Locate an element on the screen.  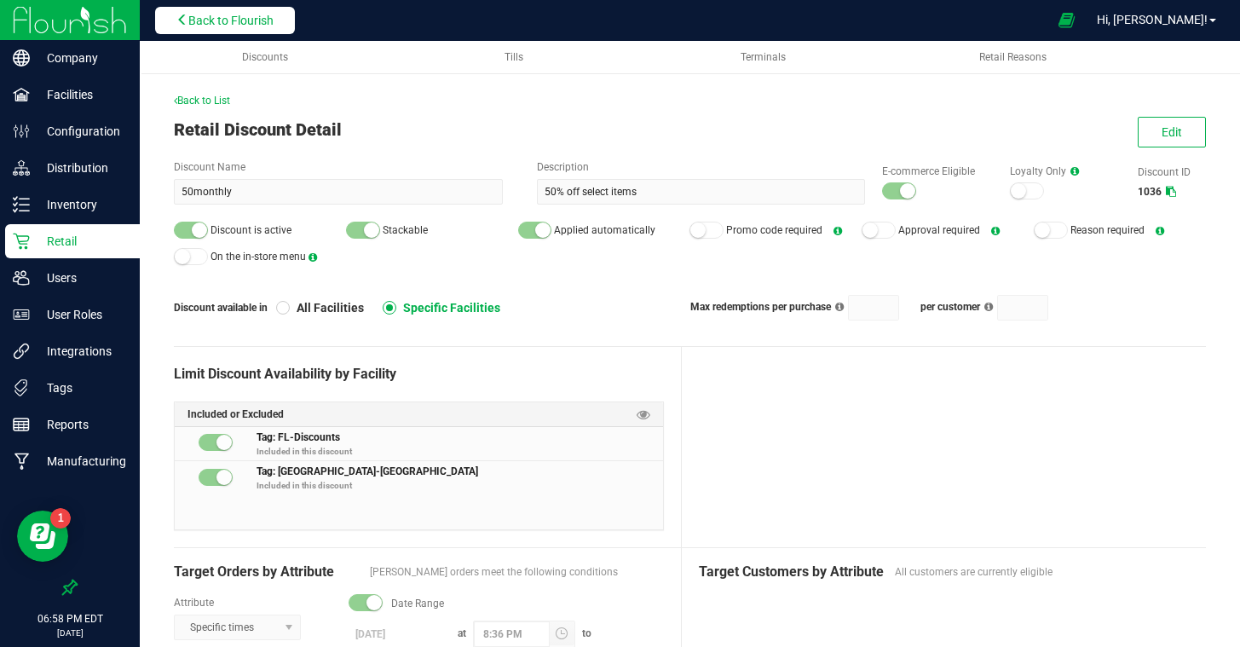
span: Stackable is located at coordinates (405, 230).